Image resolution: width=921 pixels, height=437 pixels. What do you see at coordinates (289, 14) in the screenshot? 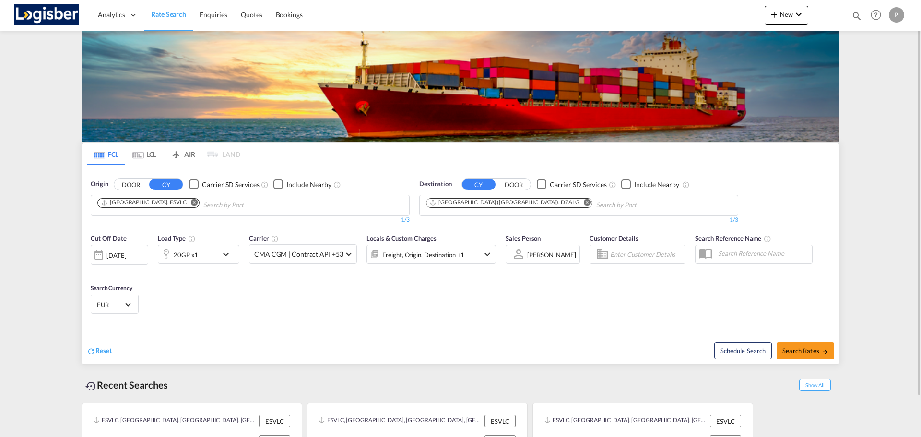
I see `span: Bookings` at bounding box center [289, 14].